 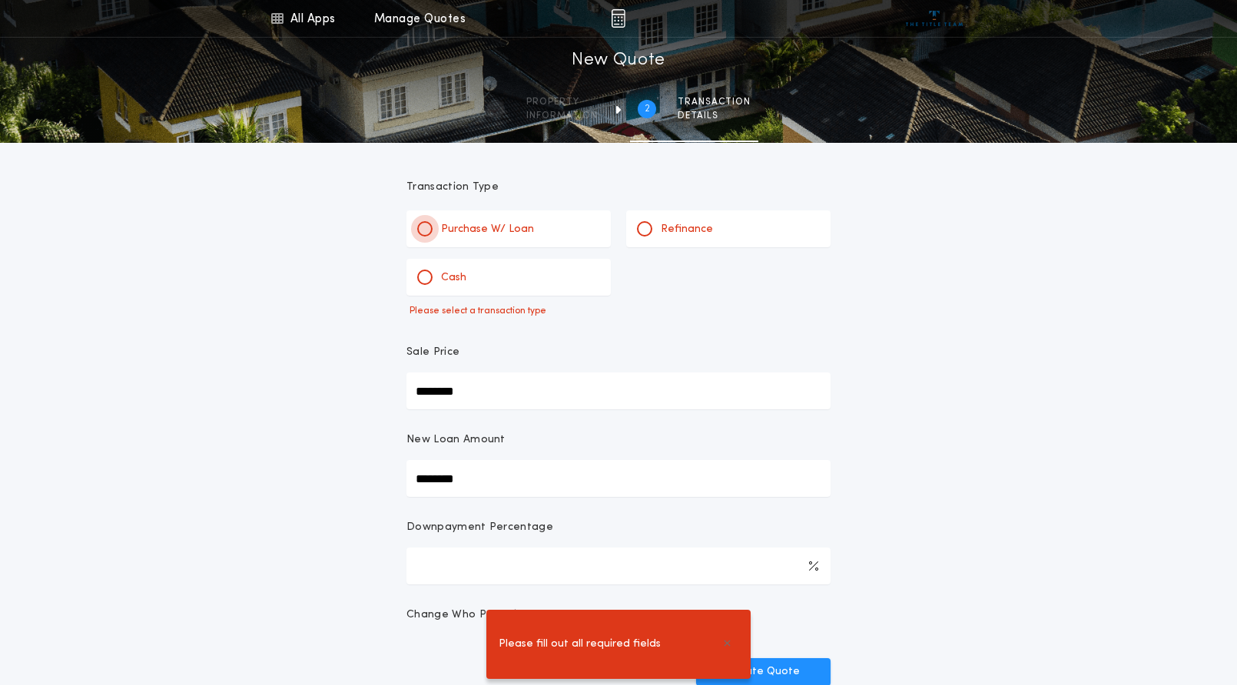 What do you see at coordinates (619, 566) in the screenshot?
I see `input: Downpayment Percentage` at bounding box center [619, 566].